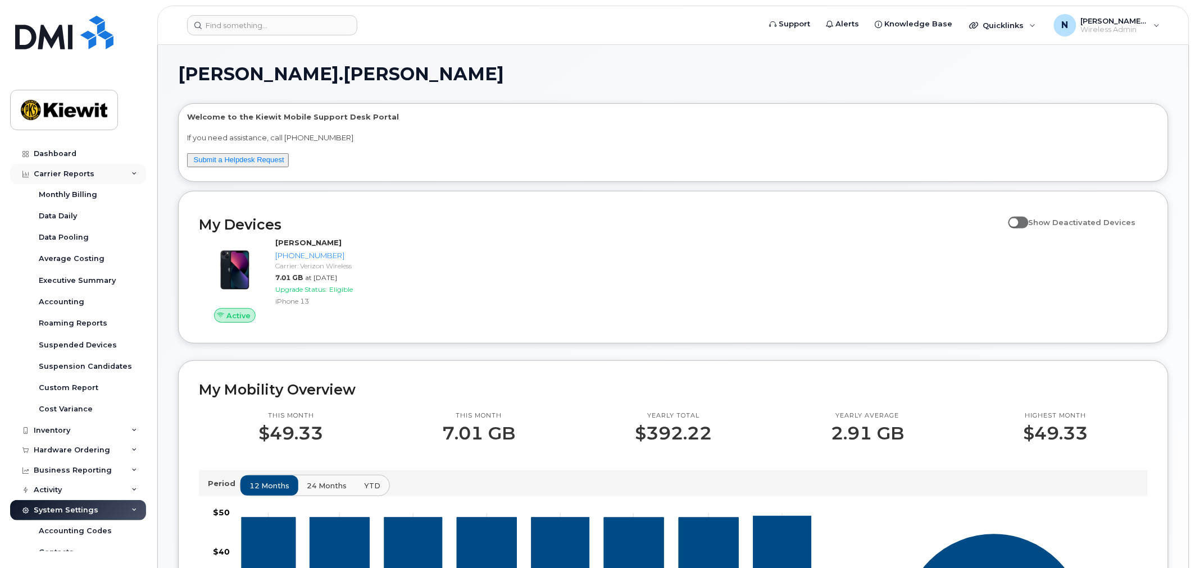 The width and height of the screenshot is (1195, 568). Describe the element at coordinates (372, 486) in the screenshot. I see `span: YTD` at that location.